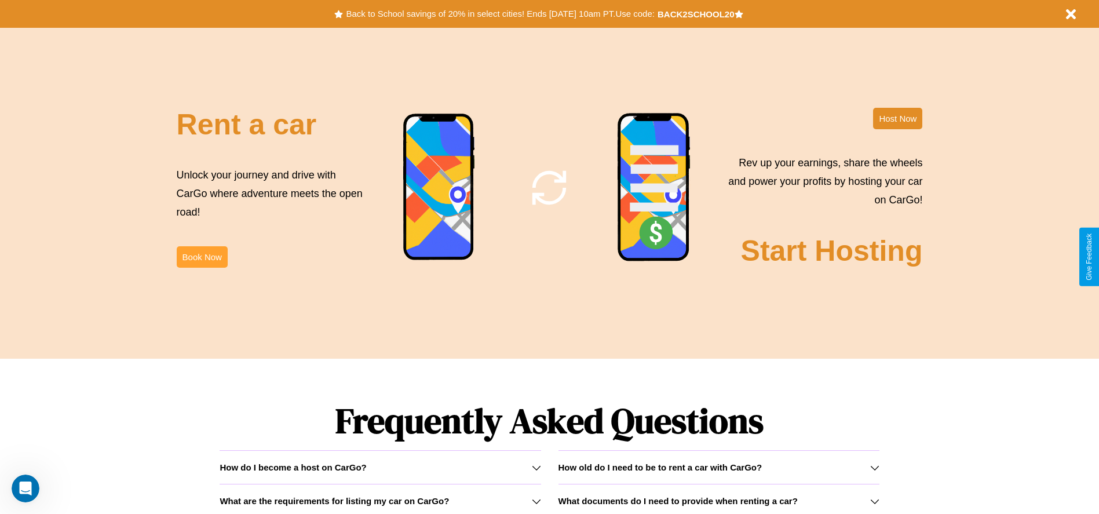  Describe the element at coordinates (822, 181) in the screenshot. I see `p: Rev up your earnings, share the wheels and power your profits by hosting your car on CarGo!` at that location.